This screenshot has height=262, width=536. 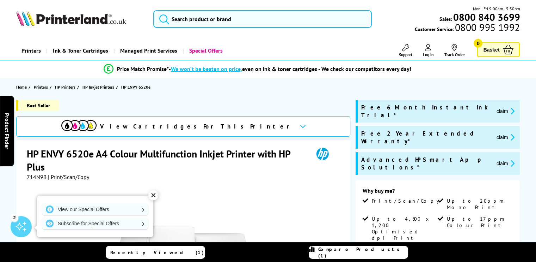 What do you see at coordinates (95, 209) in the screenshot?
I see `a: View our Special Offers` at bounding box center [95, 209].